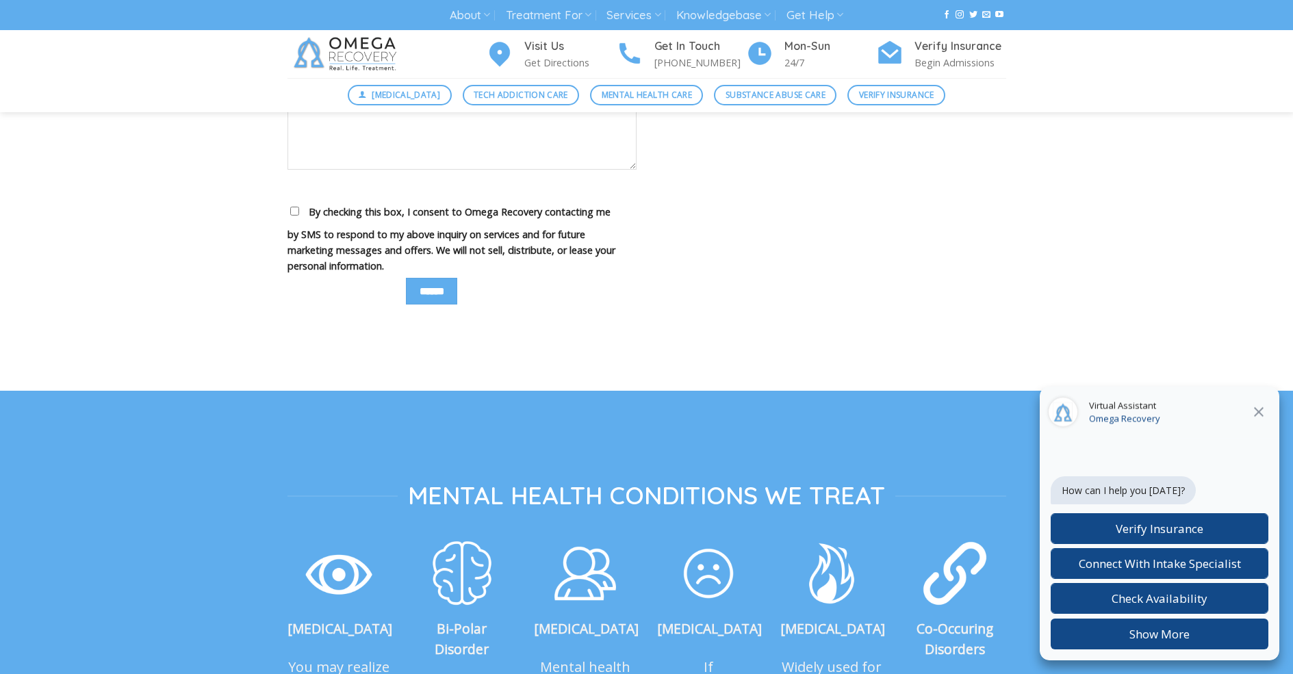 The width and height of the screenshot is (1293, 674). I want to click on span: Substance Abuse Care, so click(776, 94).